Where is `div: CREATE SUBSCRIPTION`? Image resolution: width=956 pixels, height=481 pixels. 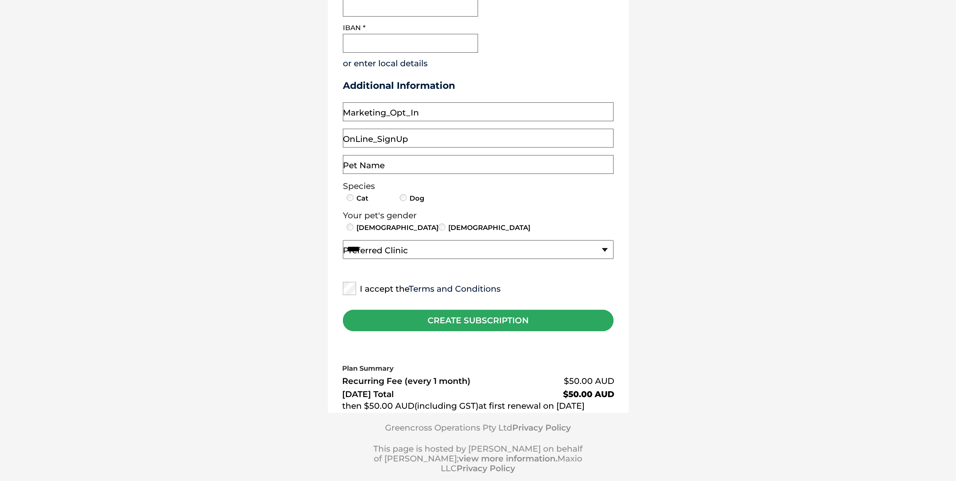 div: CREATE SUBSCRIPTION is located at coordinates (478, 320).